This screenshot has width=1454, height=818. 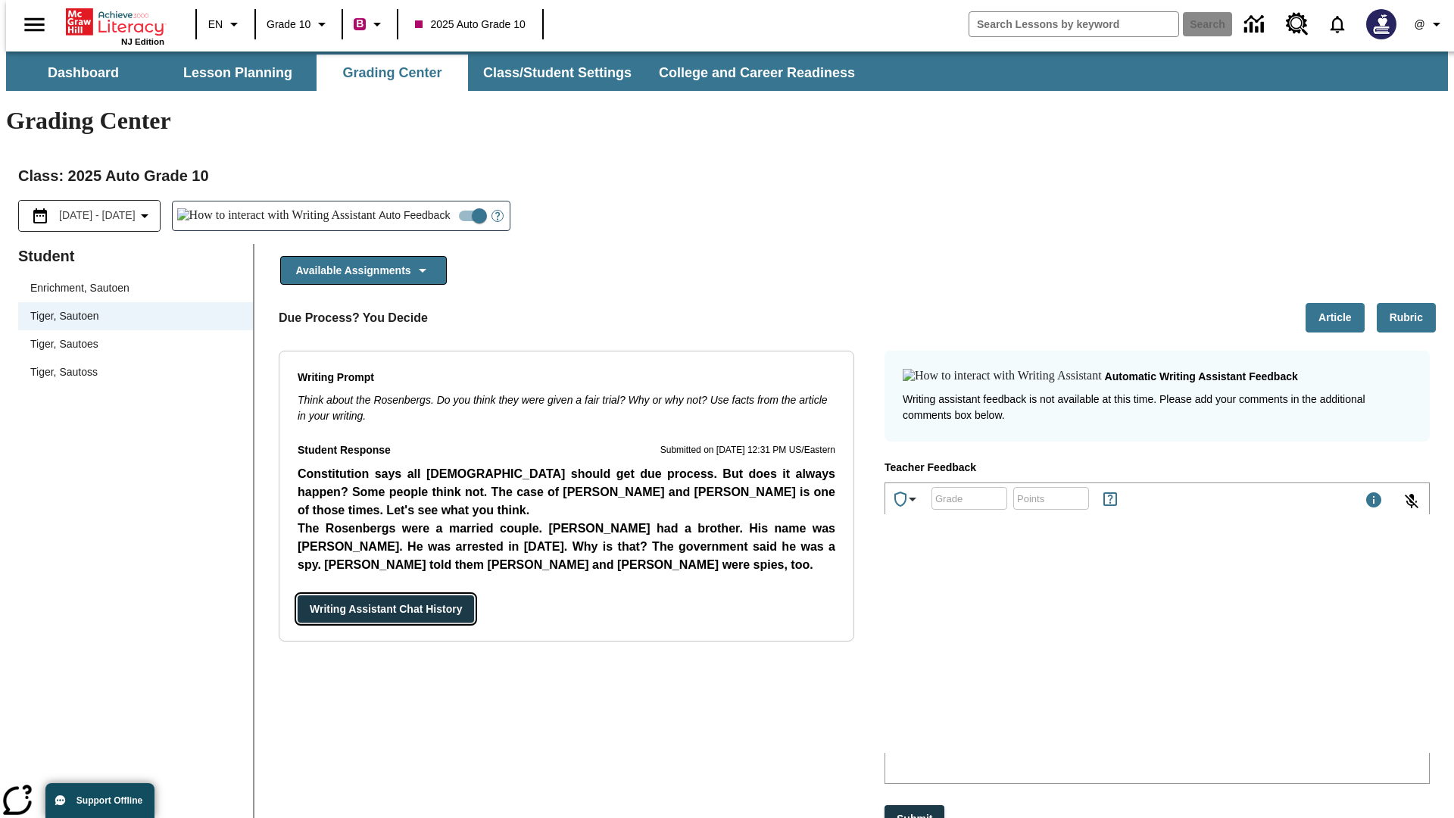 I want to click on svg: Collapse Date Range Filter, so click(x=145, y=216).